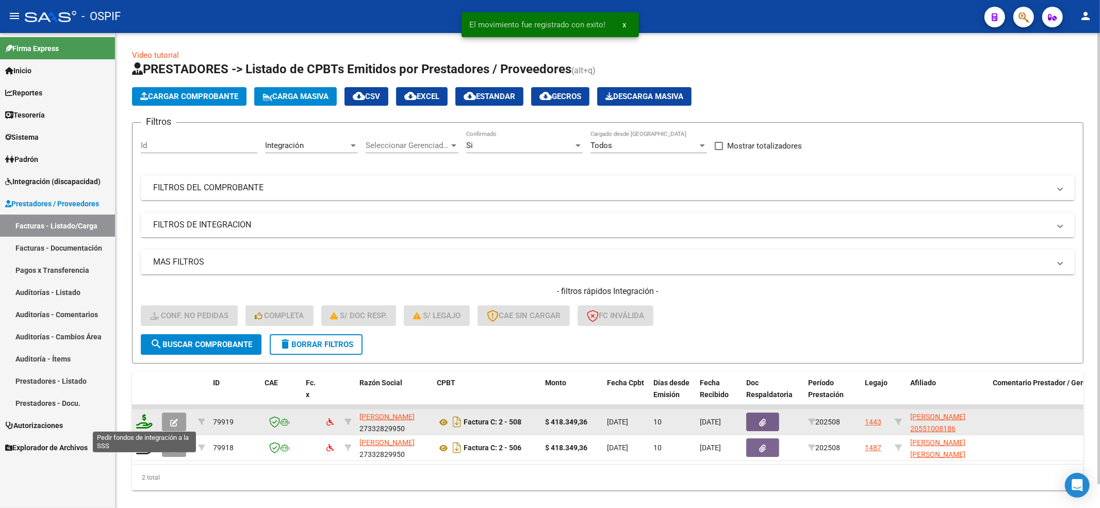 This screenshot has height=508, width=1100. What do you see at coordinates (607, 291) in the screenshot?
I see `h4: - filtros rápidos Integración -` at bounding box center [607, 291].